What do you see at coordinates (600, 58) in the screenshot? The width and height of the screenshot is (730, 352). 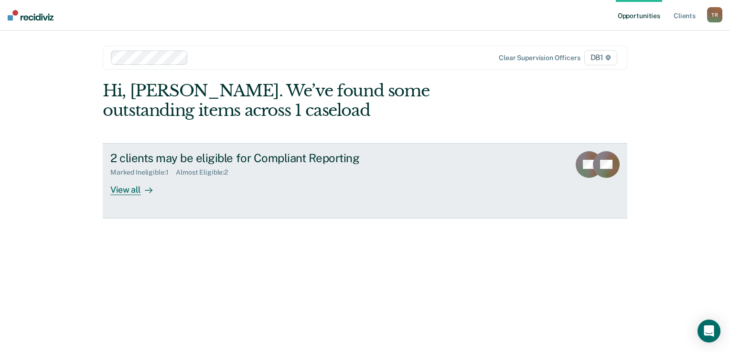 I see `span: D81` at bounding box center [600, 58].